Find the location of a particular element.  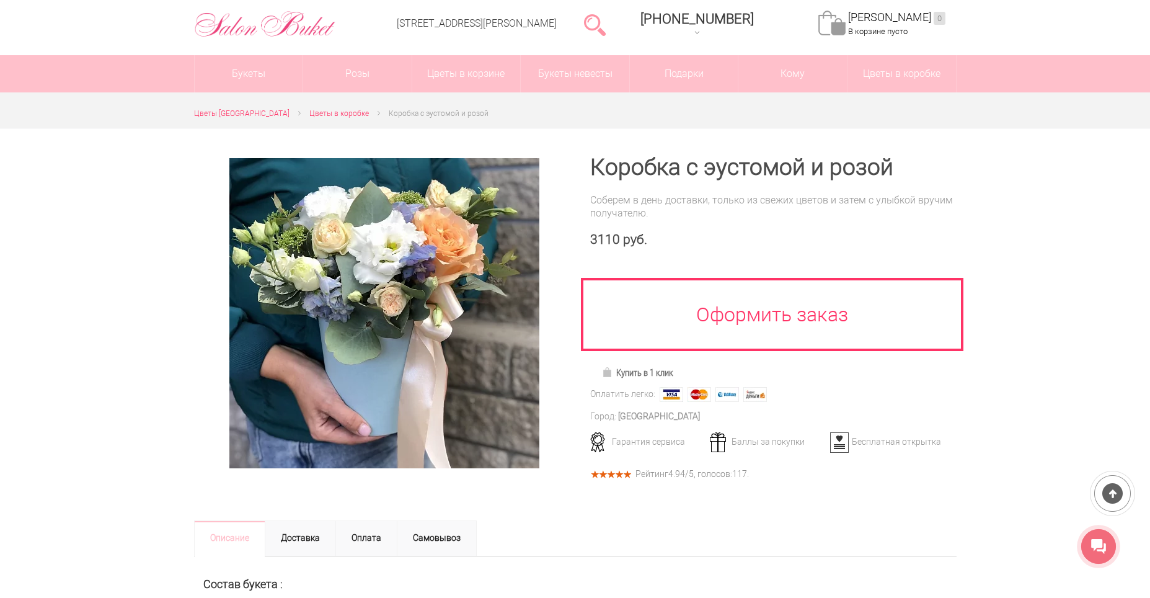

a: Оформить заказ is located at coordinates (772, 314).